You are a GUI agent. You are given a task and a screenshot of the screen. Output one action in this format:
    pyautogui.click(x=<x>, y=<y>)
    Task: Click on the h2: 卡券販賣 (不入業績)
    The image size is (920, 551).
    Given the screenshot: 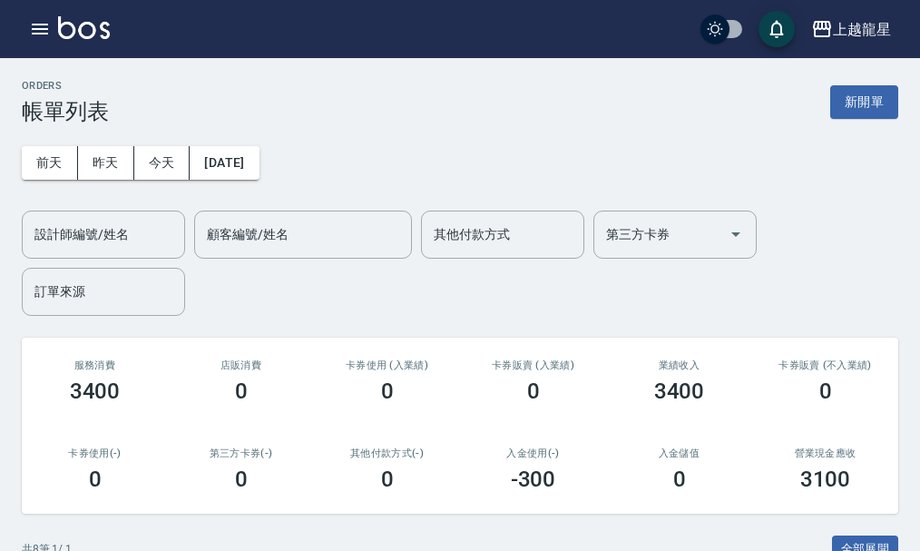 What is the action you would take?
    pyautogui.click(x=825, y=365)
    